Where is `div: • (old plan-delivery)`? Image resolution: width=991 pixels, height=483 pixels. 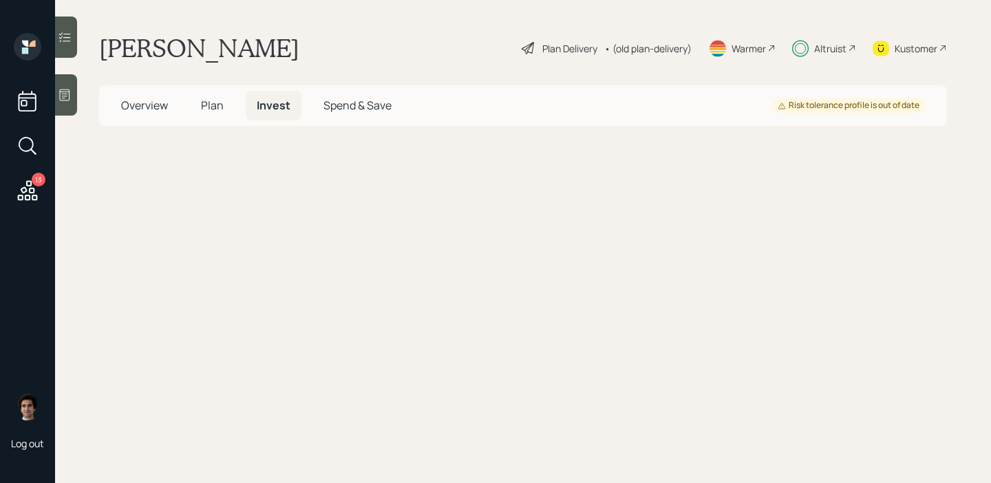
div: • (old plan-delivery) is located at coordinates (647, 48).